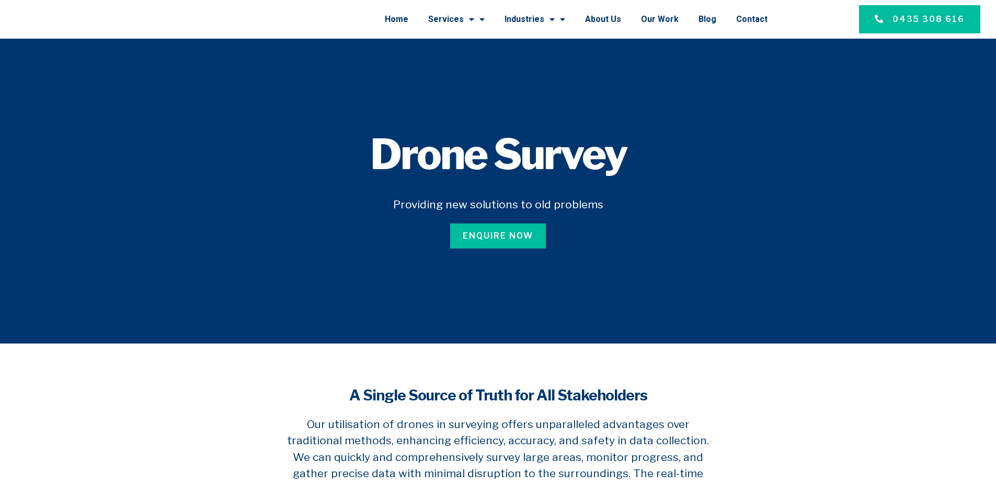 The image size is (996, 485). I want to click on a: Blog, so click(707, 19).